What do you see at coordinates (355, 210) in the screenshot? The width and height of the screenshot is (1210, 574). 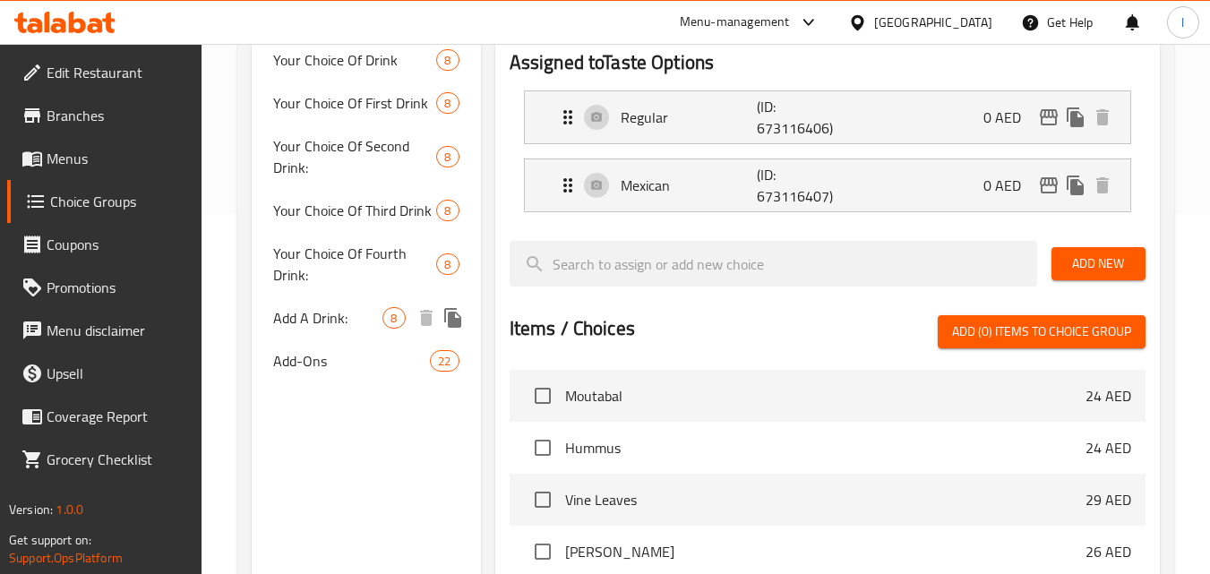 I see `span: Your Choice Of Third Drink` at bounding box center [355, 210].